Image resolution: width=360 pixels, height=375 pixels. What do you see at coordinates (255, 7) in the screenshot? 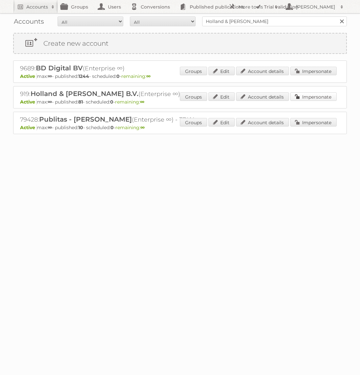
I see `h2: More tools` at bounding box center [255, 7].